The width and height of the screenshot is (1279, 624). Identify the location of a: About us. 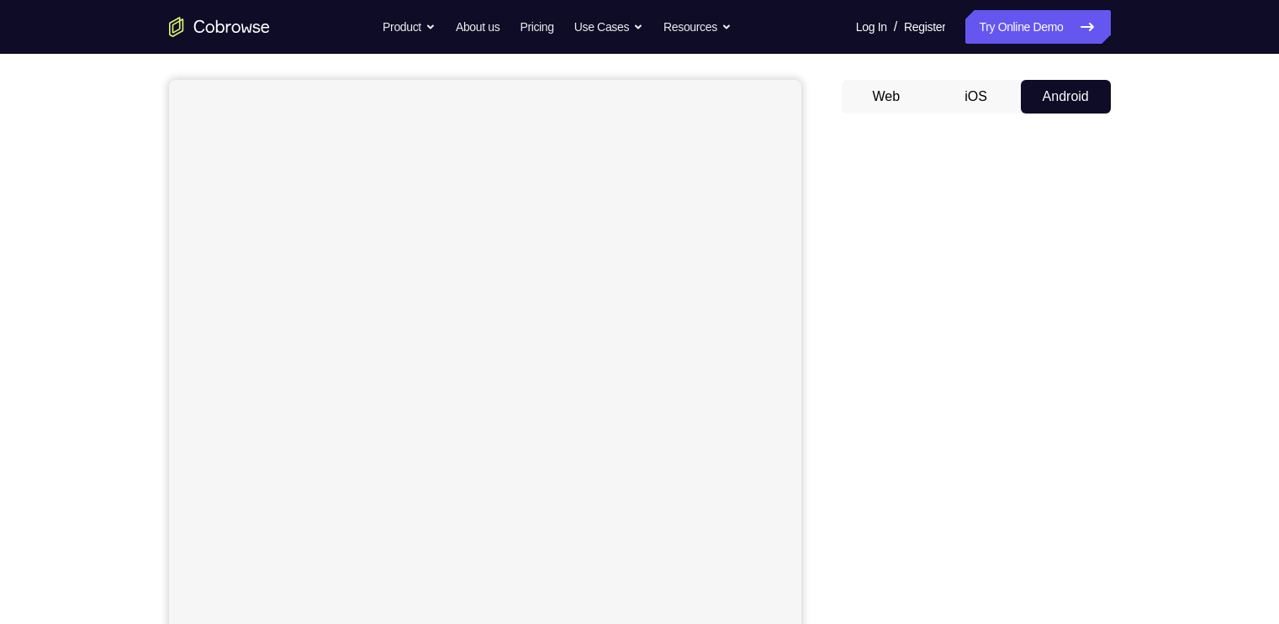
(478, 27).